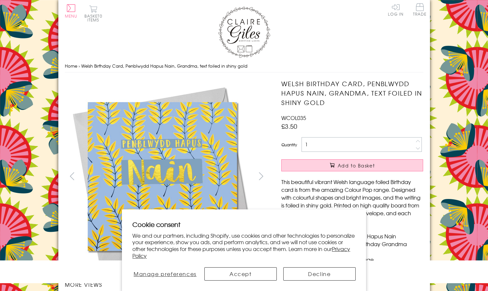 This screenshot has width=488, height=291. Describe the element at coordinates (419, 9) in the screenshot. I see `span: Trade` at that location.